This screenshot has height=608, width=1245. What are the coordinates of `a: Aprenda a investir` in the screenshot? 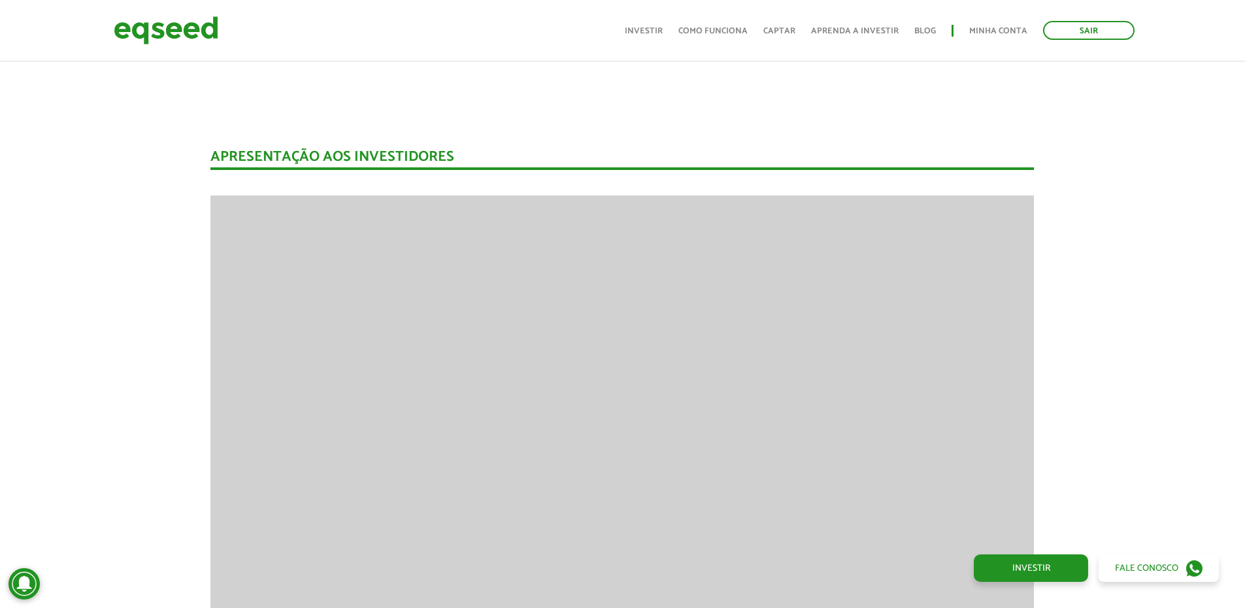 It's located at (855, 31).